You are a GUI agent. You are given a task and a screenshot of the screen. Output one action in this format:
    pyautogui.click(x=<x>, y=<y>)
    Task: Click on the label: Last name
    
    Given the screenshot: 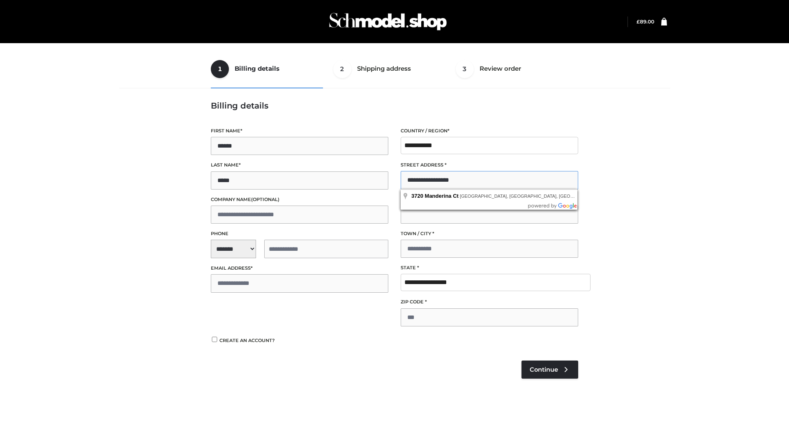 What is the action you would take?
    pyautogui.click(x=299, y=165)
    